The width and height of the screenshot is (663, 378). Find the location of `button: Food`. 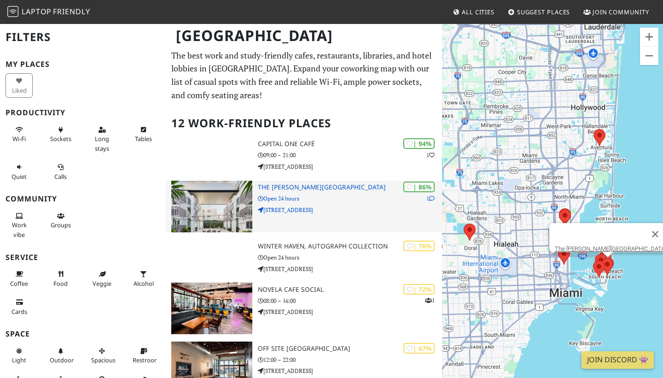

button: Food is located at coordinates (60, 278).